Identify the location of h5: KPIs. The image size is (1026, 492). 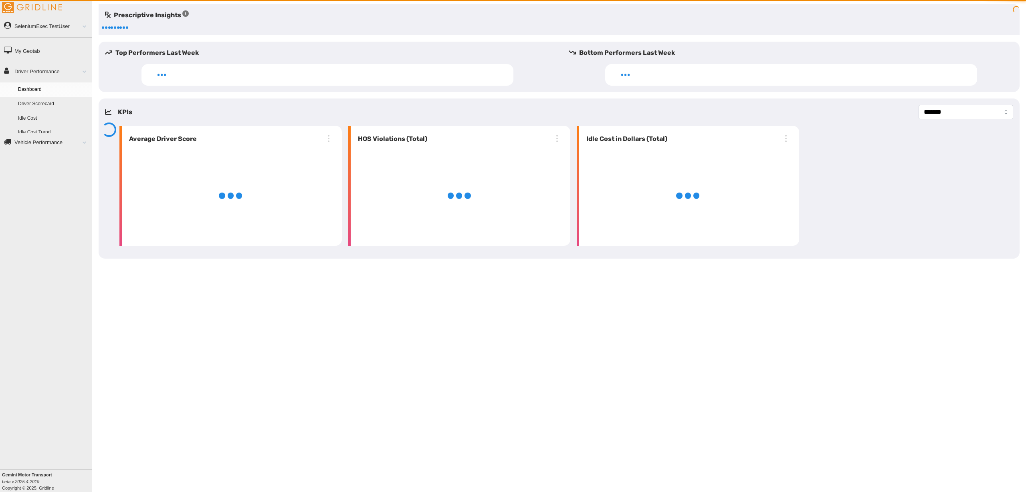
(125, 112).